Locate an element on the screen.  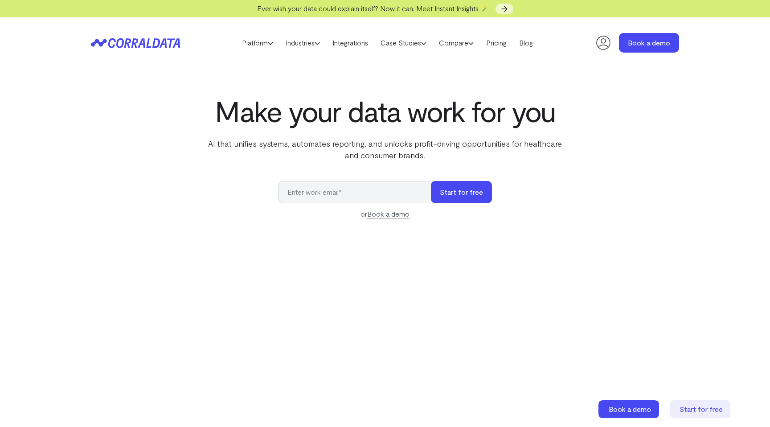
a: Start for free is located at coordinates (701, 409).